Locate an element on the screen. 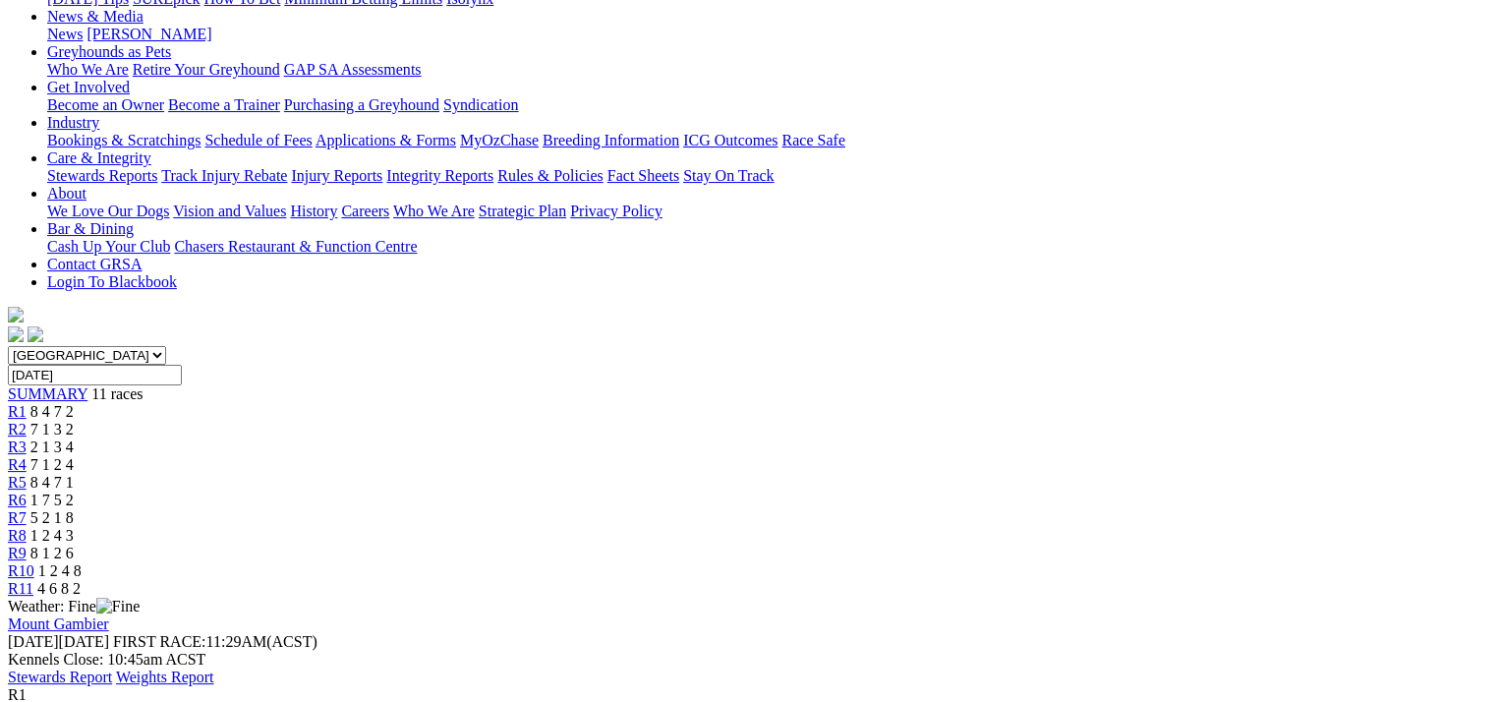  a: Become an Owner is located at coordinates (105, 104).